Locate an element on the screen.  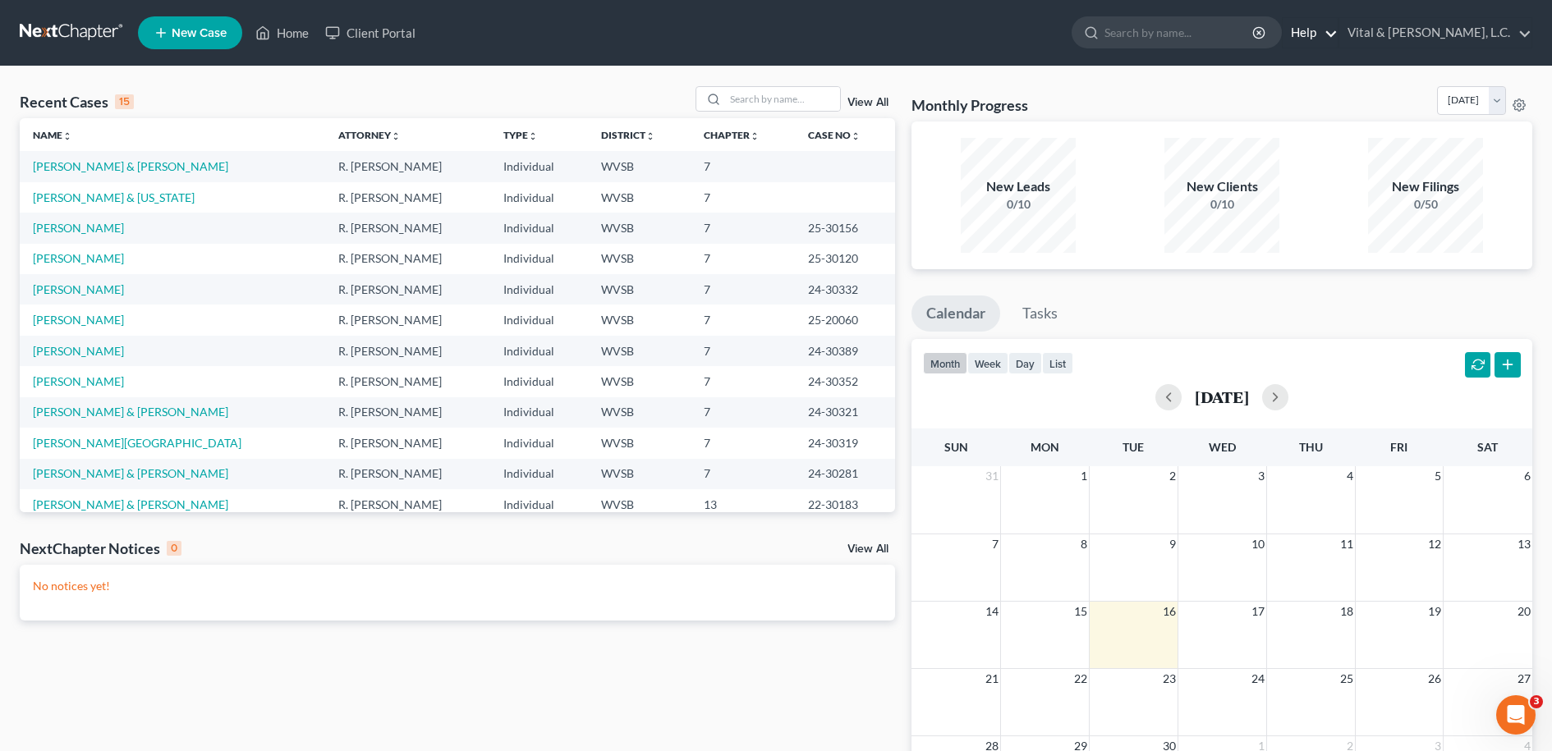
span: 12 is located at coordinates (1435, 544).